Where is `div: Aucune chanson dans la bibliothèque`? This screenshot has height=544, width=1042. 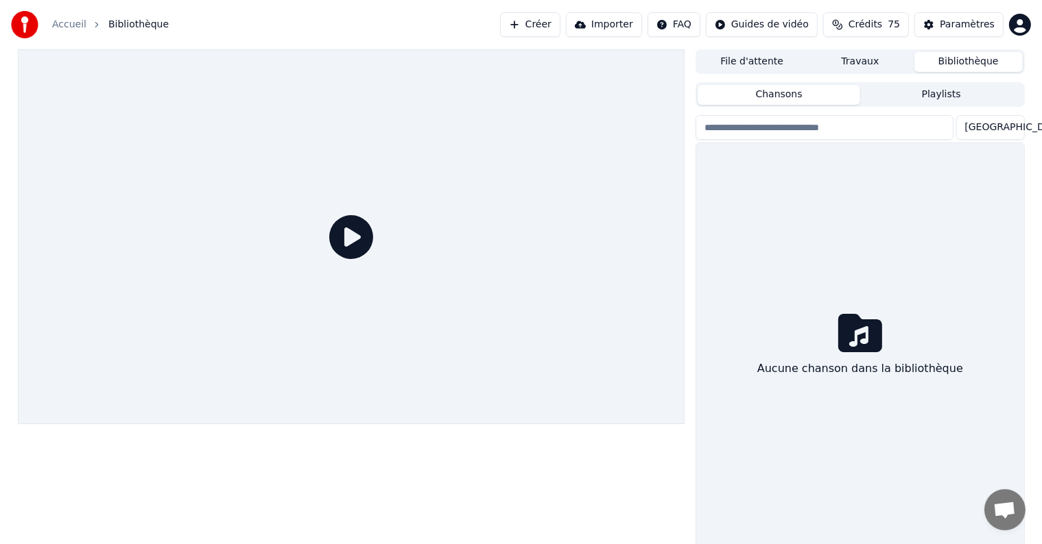
div: Aucune chanson dans la bibliothèque is located at coordinates (860, 369).